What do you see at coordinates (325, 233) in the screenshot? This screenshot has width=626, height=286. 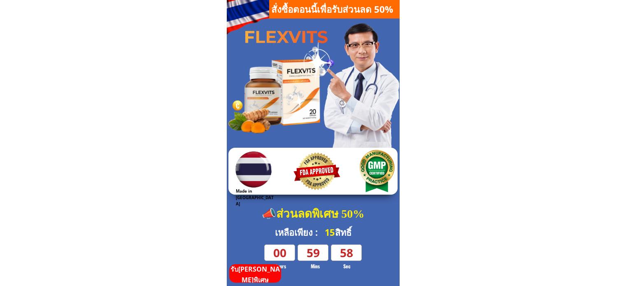 I see `h3: เหลือเพียง : สิทธิ์` at bounding box center [325, 233].